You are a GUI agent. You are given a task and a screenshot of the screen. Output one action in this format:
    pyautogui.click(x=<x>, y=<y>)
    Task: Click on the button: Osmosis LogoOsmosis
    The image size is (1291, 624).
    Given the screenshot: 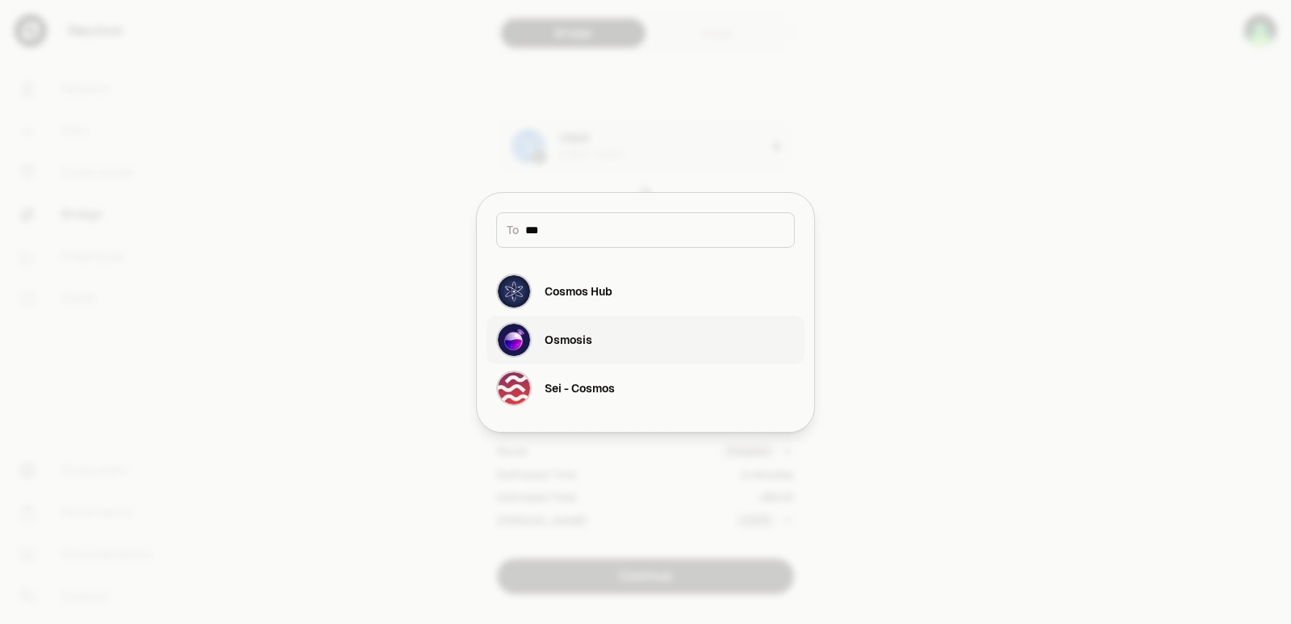 What is the action you would take?
    pyautogui.click(x=646, y=340)
    